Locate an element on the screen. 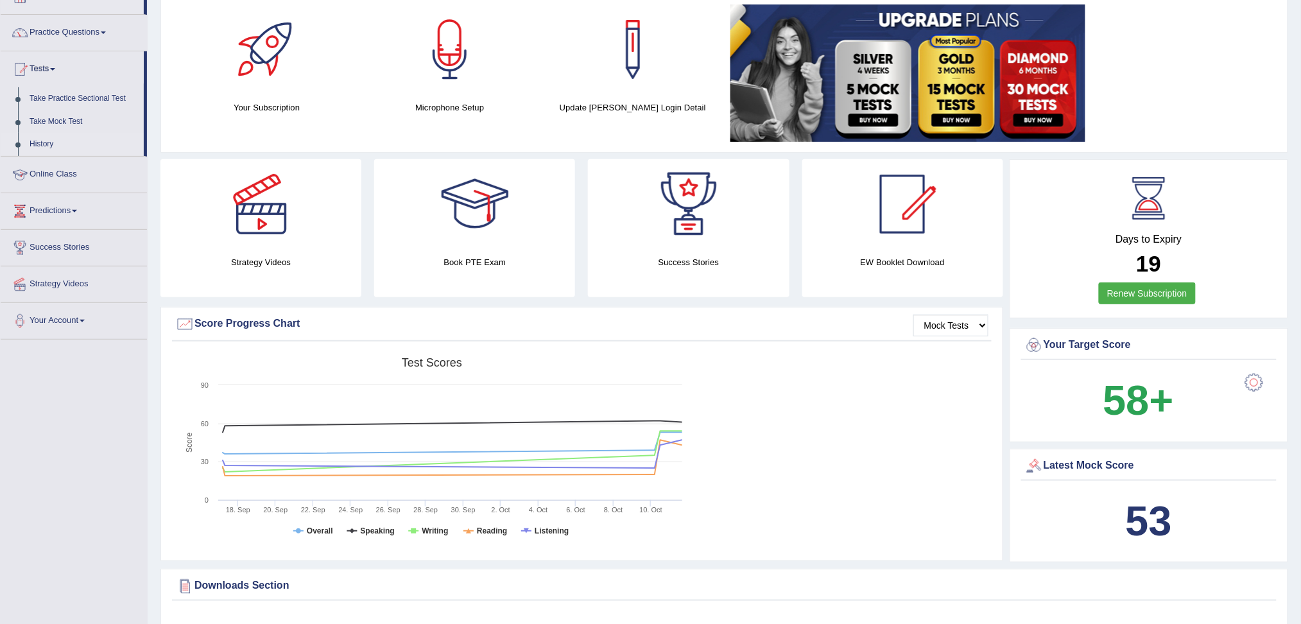 This screenshot has width=1301, height=624. a: Your Account is located at coordinates (74, 319).